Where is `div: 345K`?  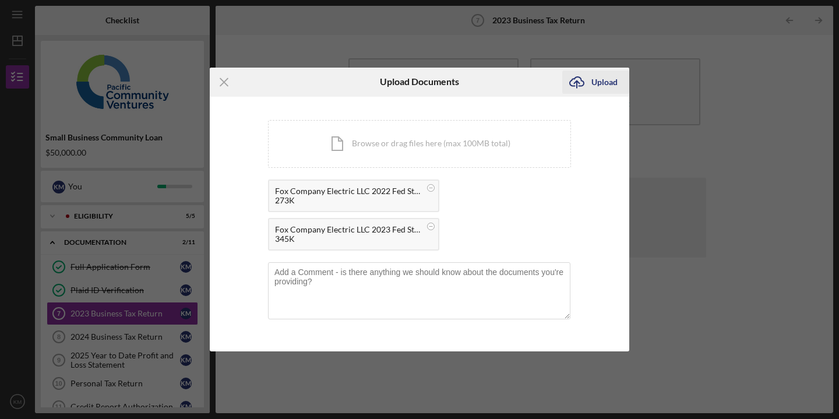 div: 345K is located at coordinates (348, 239).